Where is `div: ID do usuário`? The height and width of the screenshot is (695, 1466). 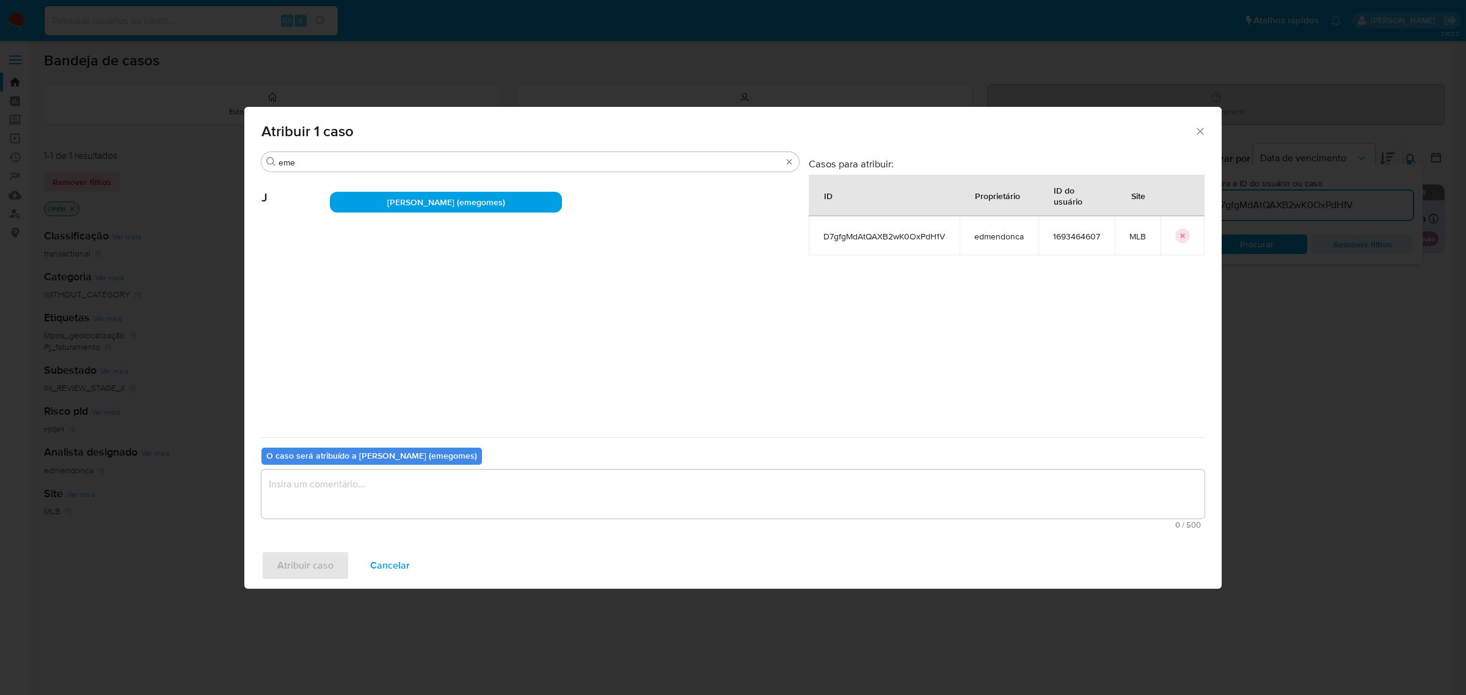
div: ID do usuário is located at coordinates (1076, 195).